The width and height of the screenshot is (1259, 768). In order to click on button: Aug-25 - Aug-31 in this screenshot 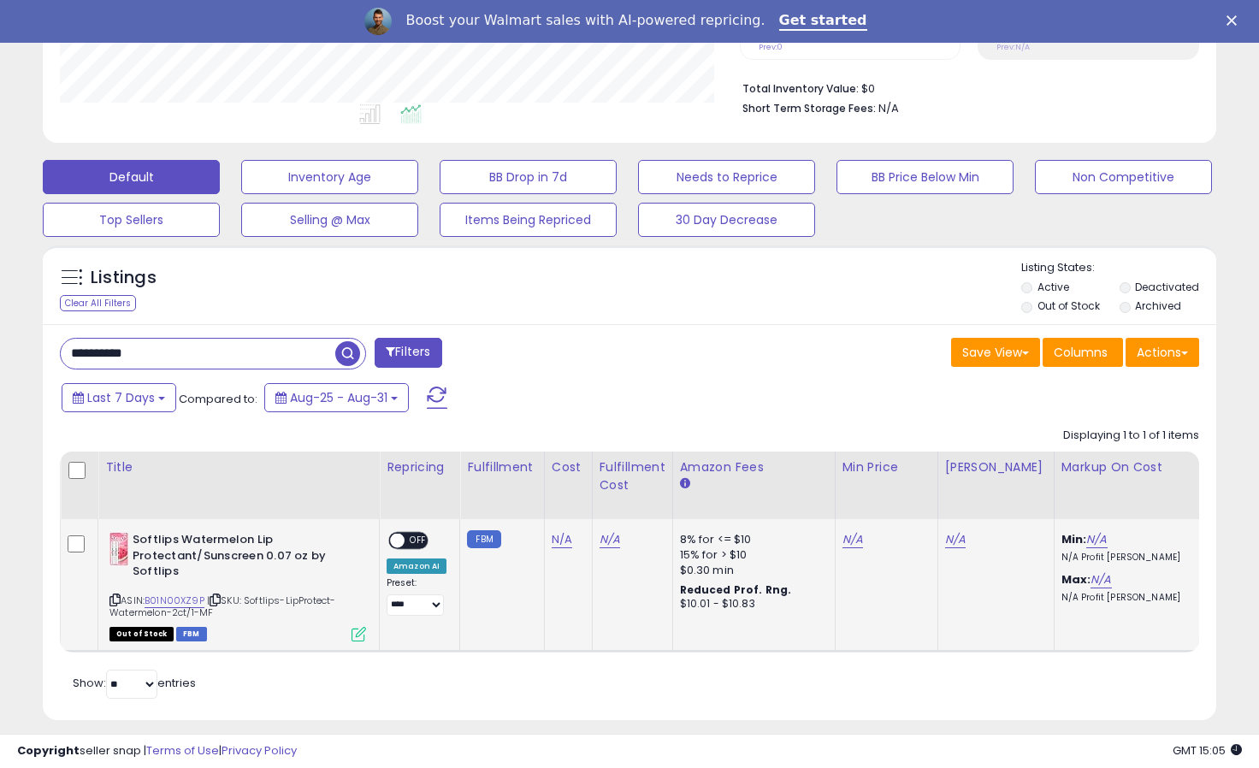, I will do `click(336, 398)`.